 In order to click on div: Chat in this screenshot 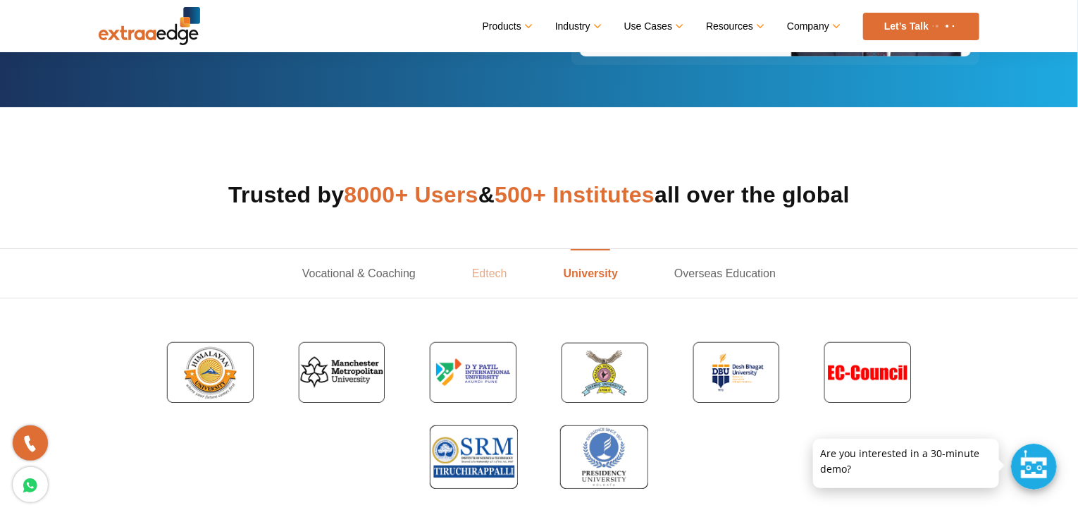, I will do `click(1034, 466)`.